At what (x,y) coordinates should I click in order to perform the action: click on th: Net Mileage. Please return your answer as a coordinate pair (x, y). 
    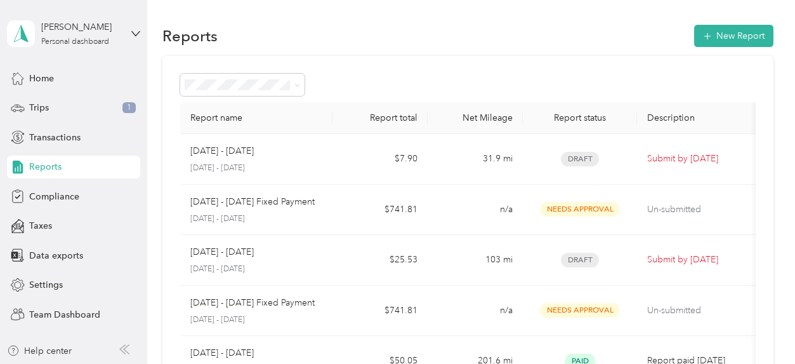
    Looking at the image, I should click on (475, 118).